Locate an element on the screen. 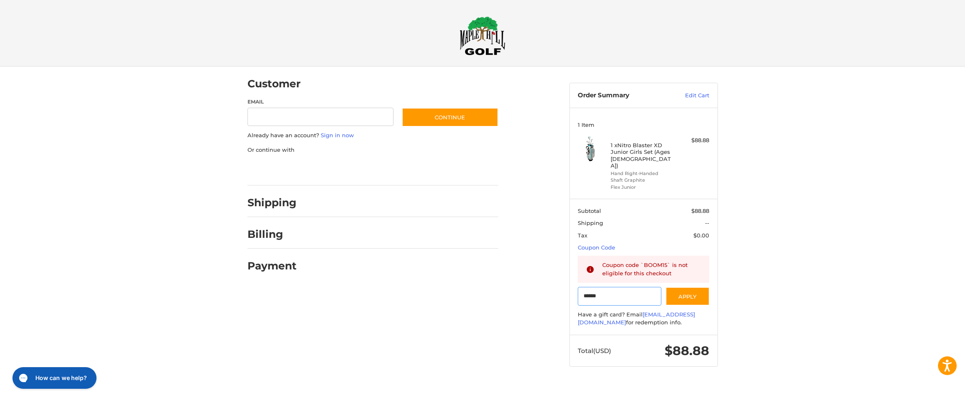 The width and height of the screenshot is (965, 400). span: Total (USD) is located at coordinates (594, 351).